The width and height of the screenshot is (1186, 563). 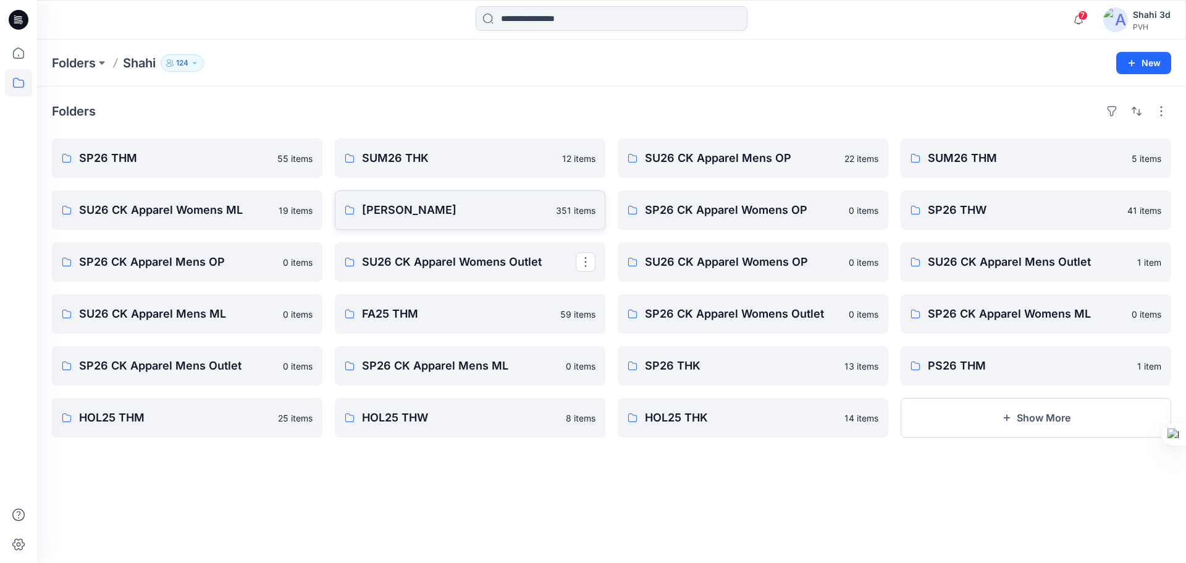 I want to click on p: 14 items, so click(x=861, y=418).